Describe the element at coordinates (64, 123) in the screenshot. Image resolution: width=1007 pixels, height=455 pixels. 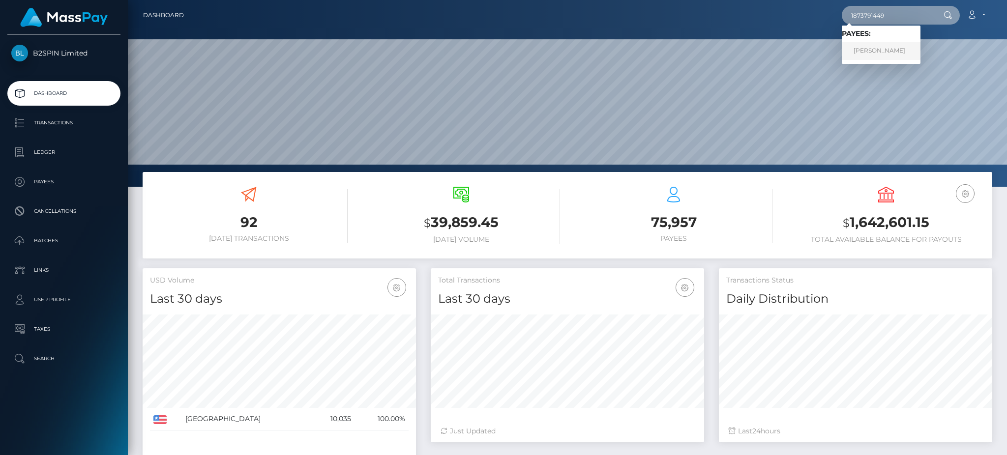
I see `a: Transactions` at that location.